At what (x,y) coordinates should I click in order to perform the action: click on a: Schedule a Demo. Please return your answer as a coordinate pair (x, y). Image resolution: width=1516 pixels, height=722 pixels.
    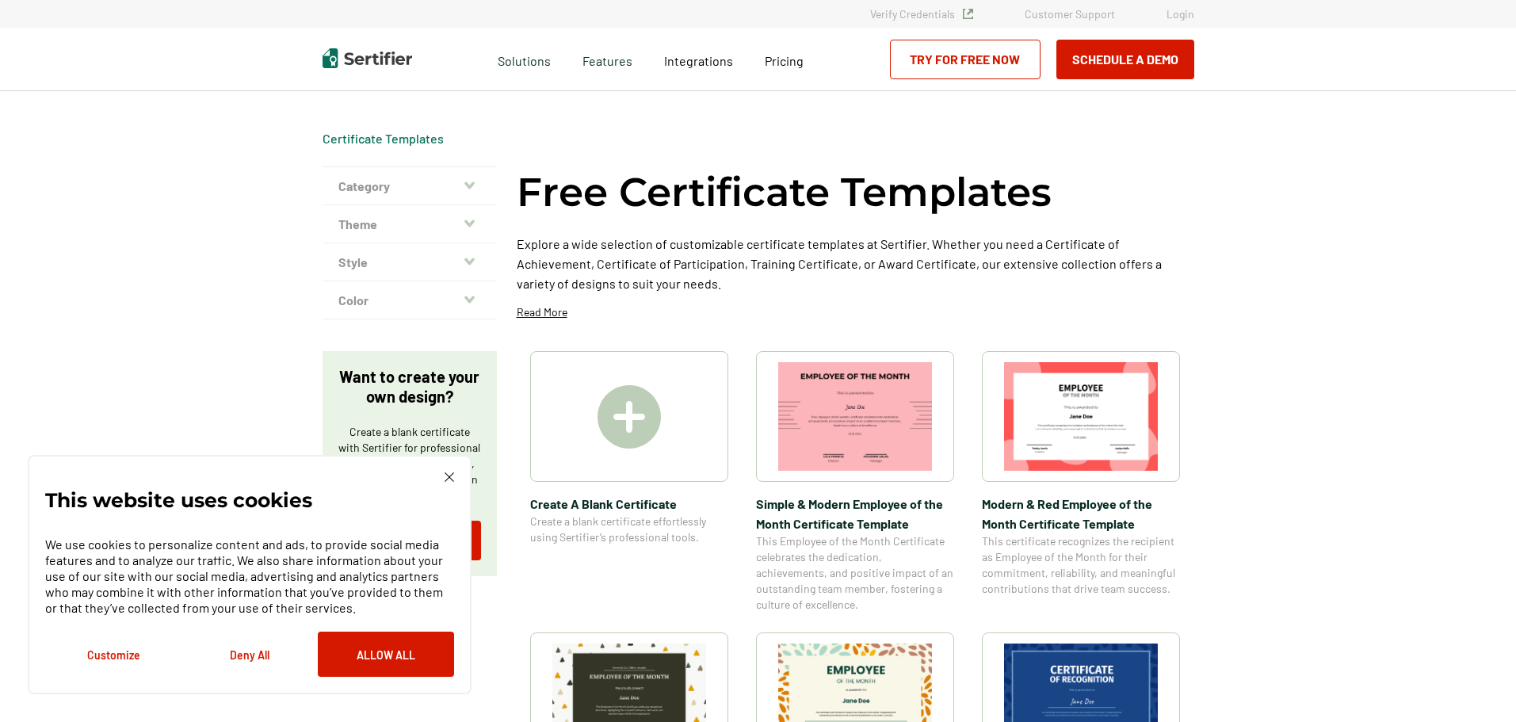
    Looking at the image, I should click on (1125, 59).